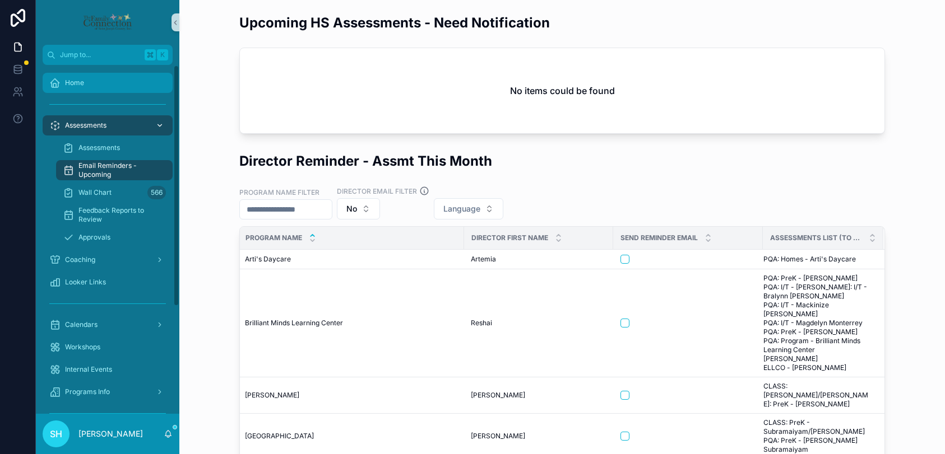  What do you see at coordinates (562, 91) in the screenshot?
I see `h2: No items could be found` at bounding box center [562, 91].